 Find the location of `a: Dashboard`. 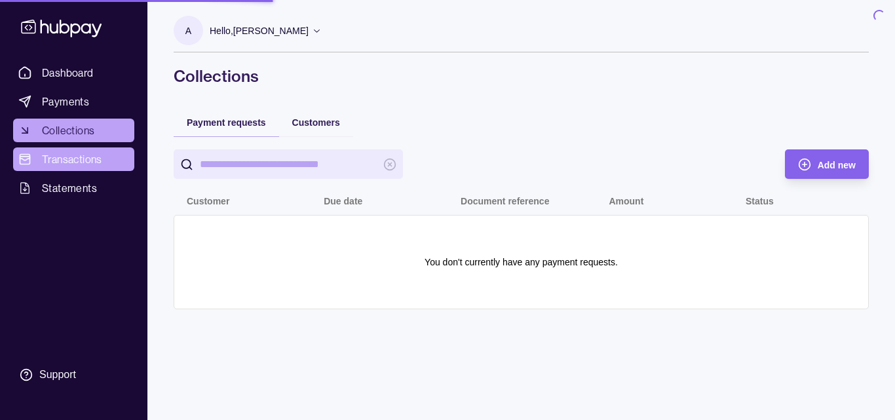

a: Dashboard is located at coordinates (73, 73).